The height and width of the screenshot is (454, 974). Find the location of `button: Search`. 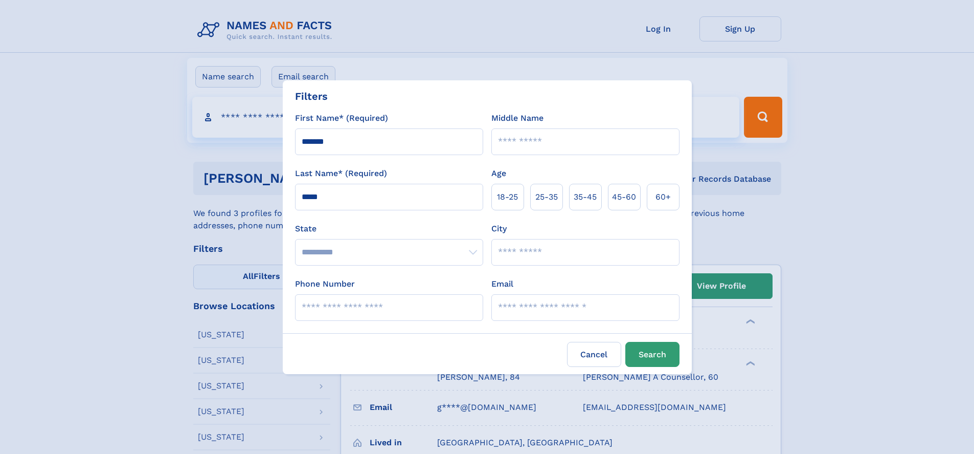

button: Search is located at coordinates (652, 354).